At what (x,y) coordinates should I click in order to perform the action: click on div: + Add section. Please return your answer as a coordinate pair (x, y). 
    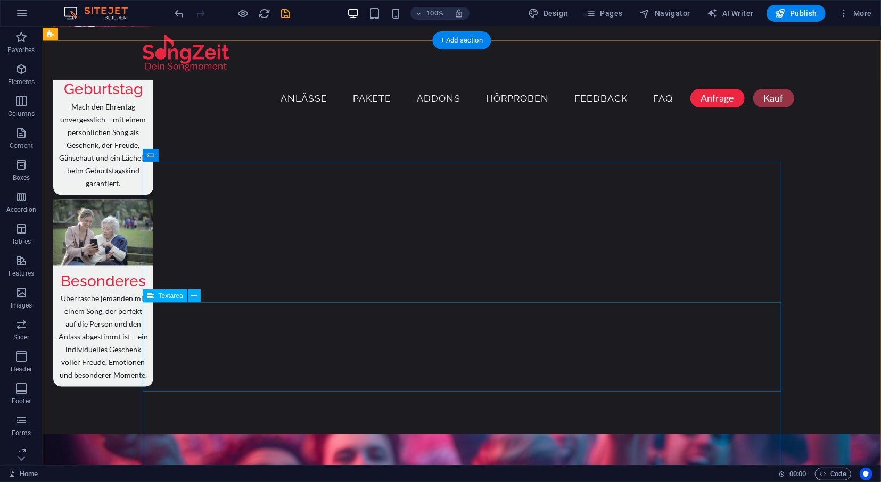
    Looking at the image, I should click on (461, 40).